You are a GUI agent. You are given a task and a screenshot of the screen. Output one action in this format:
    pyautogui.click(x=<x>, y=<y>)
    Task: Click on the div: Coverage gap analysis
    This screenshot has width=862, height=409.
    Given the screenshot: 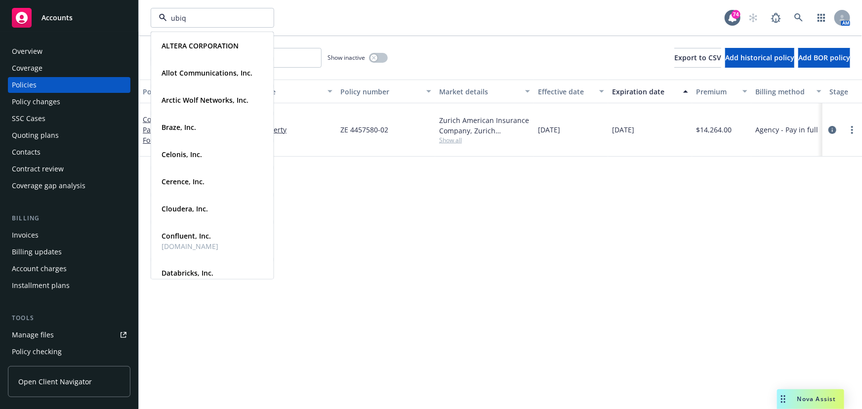 What is the action you would take?
    pyautogui.click(x=48, y=186)
    